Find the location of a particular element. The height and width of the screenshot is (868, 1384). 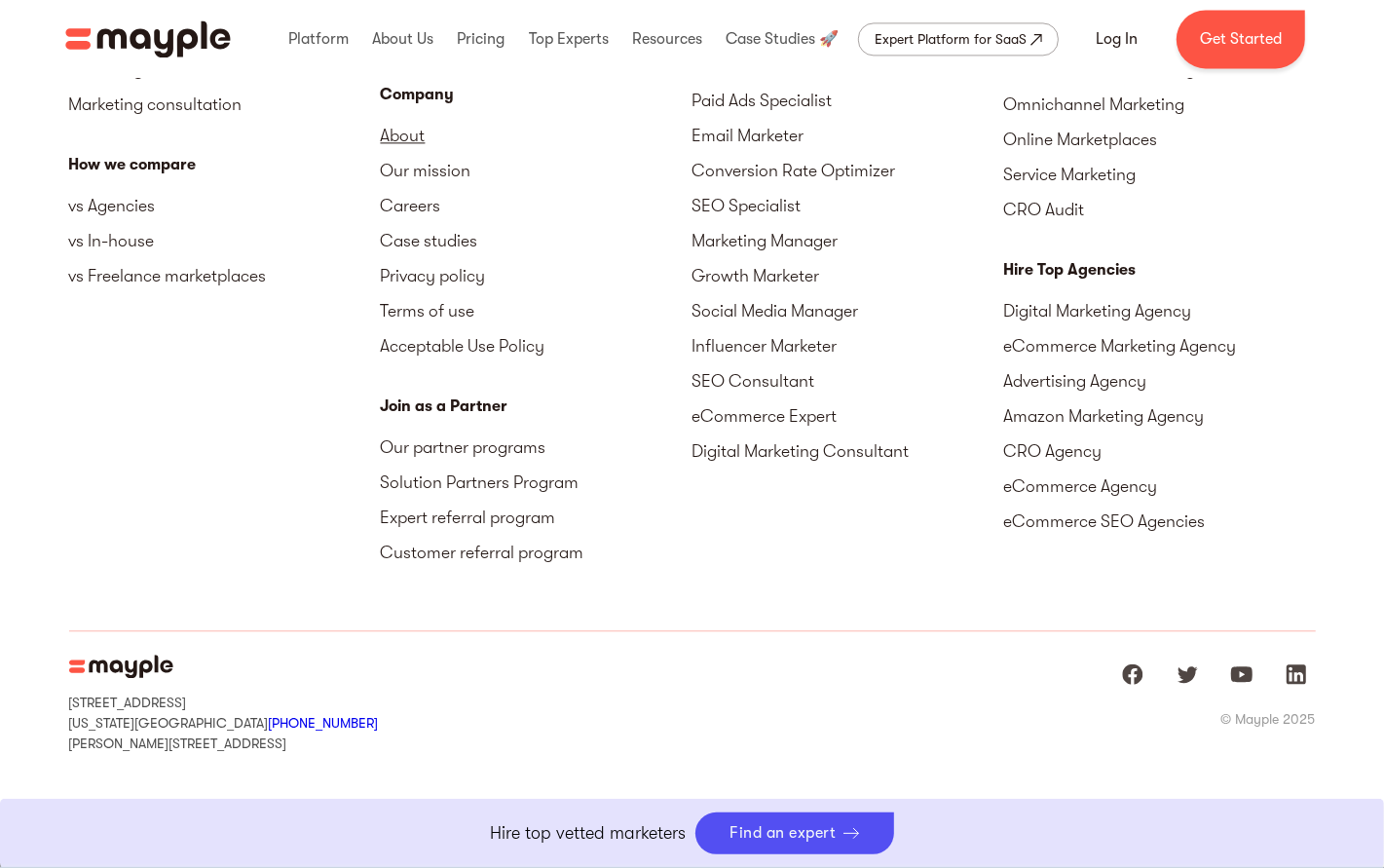

a: Social Media Manager is located at coordinates (848, 311).